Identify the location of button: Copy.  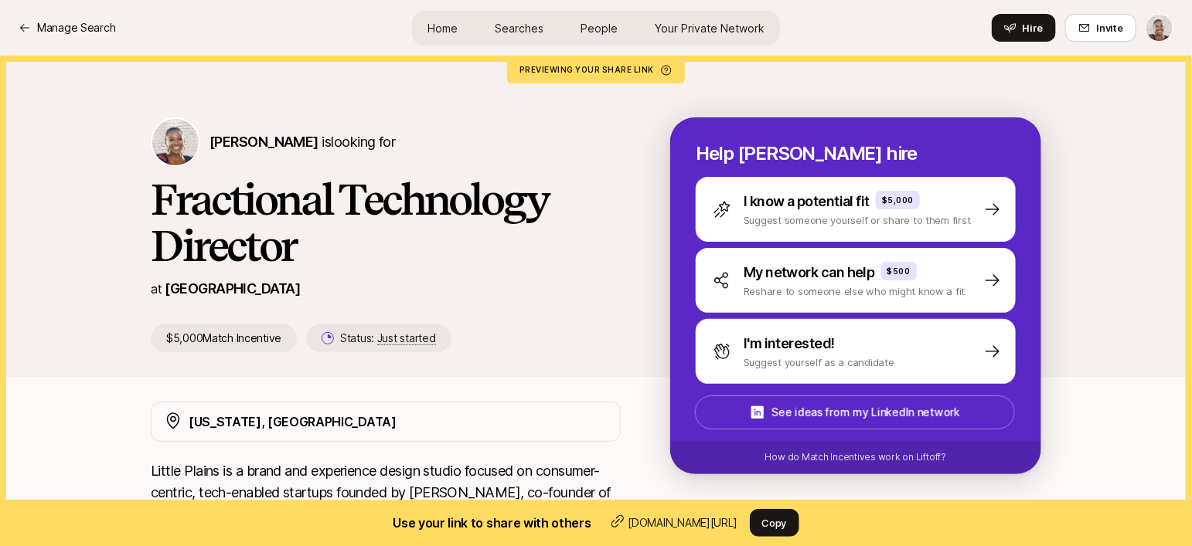
(774, 523).